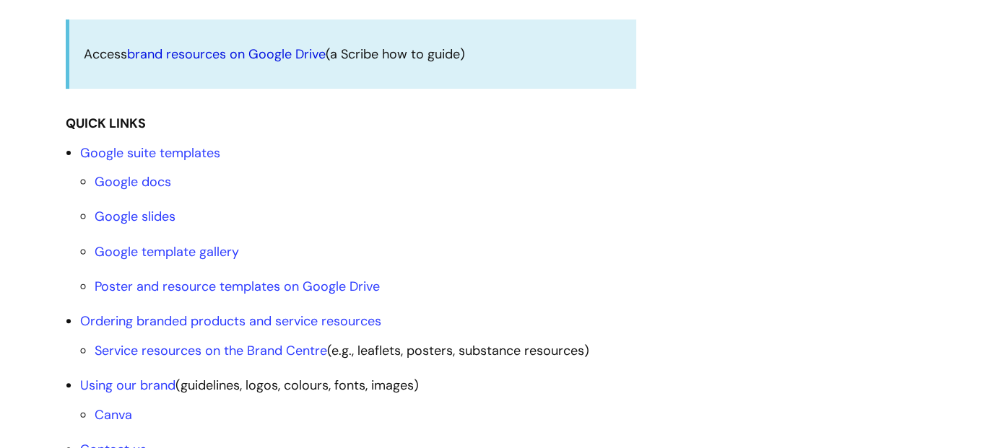  I want to click on a: brand resources on Google Drive, so click(226, 54).